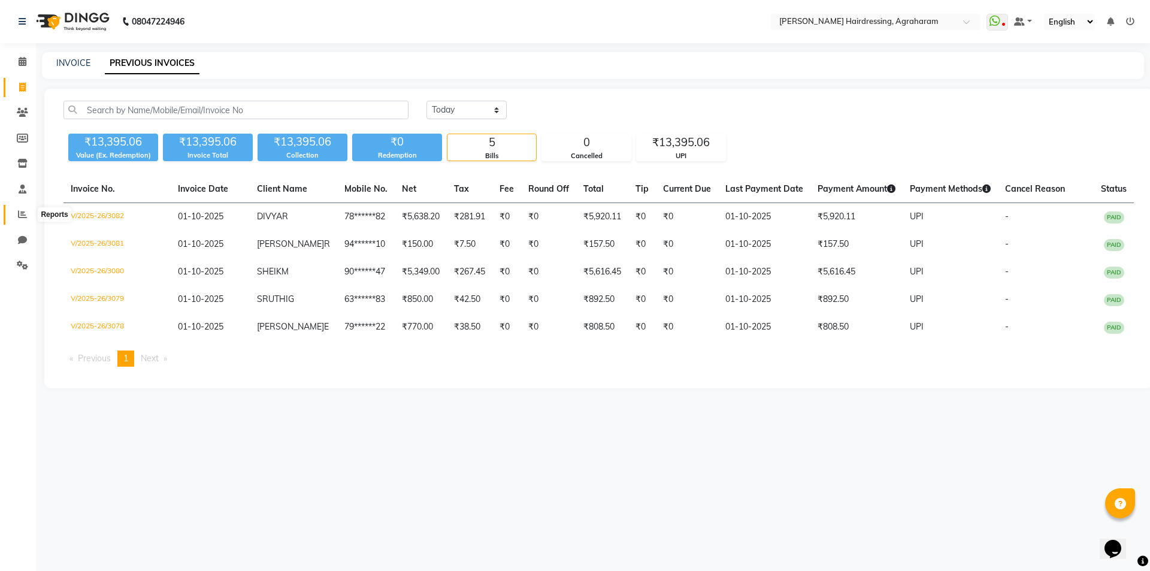 This screenshot has height=571, width=1150. I want to click on b: 08047224946, so click(158, 22).